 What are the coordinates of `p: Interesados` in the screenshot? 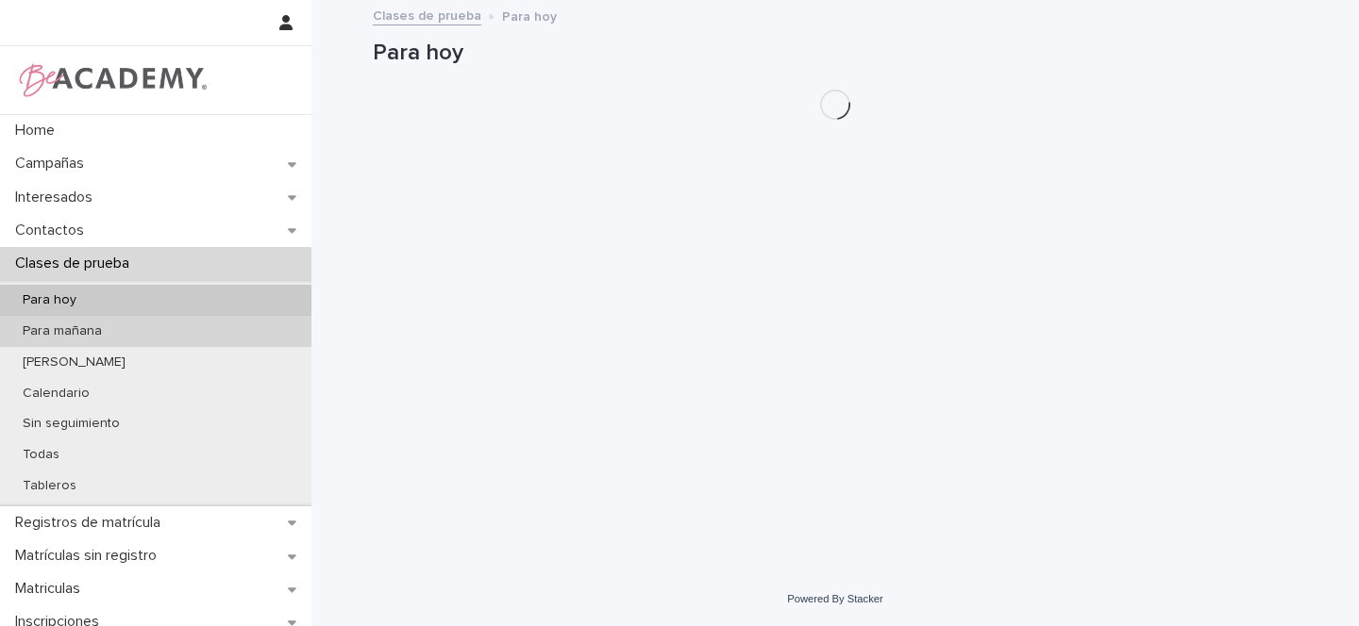 It's located at (58, 197).